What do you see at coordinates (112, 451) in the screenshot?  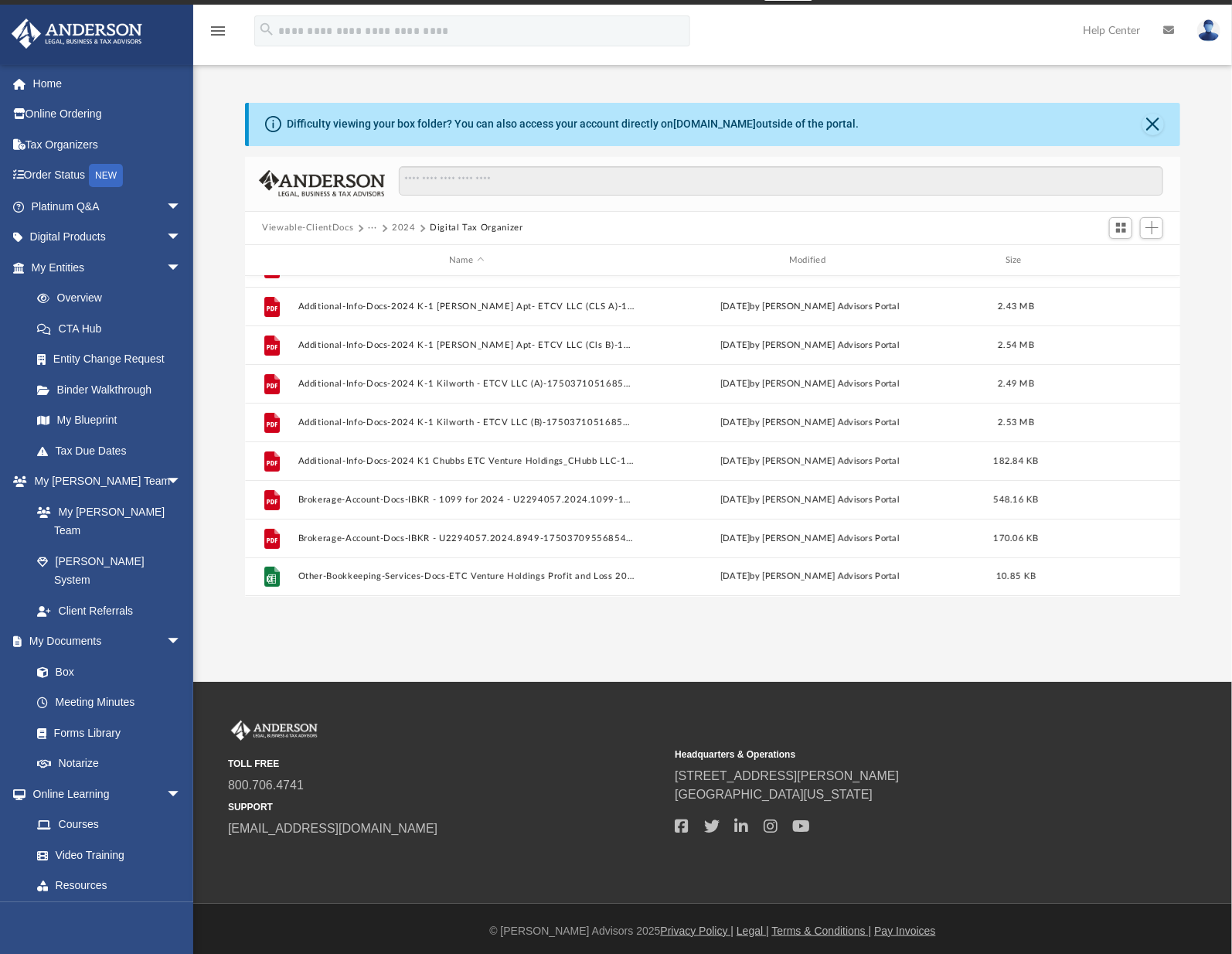 I see `a: Tax Due Dates` at bounding box center [112, 451].